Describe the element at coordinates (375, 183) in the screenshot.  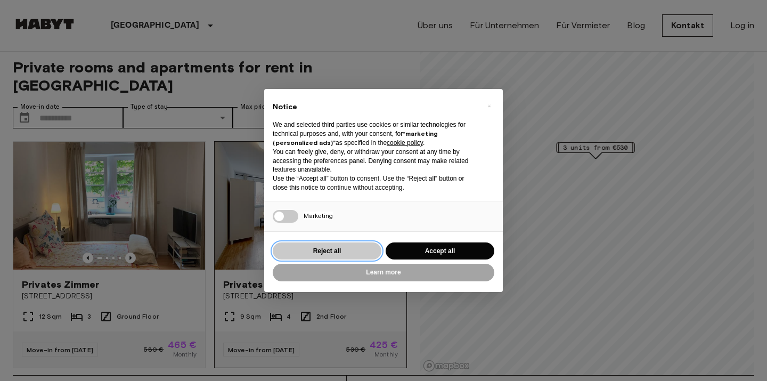
I see `p: Use the “Accept all” button to consent. Use the “Reject all” button or close this notice to conti...` at that location.